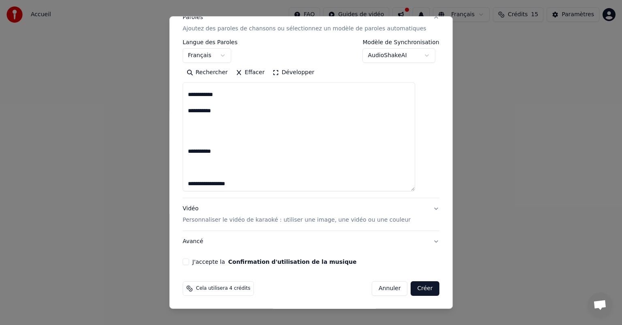 This screenshot has width=622, height=325. Describe the element at coordinates (210, 42) in the screenshot. I see `label: Langue des Paroles` at that location.